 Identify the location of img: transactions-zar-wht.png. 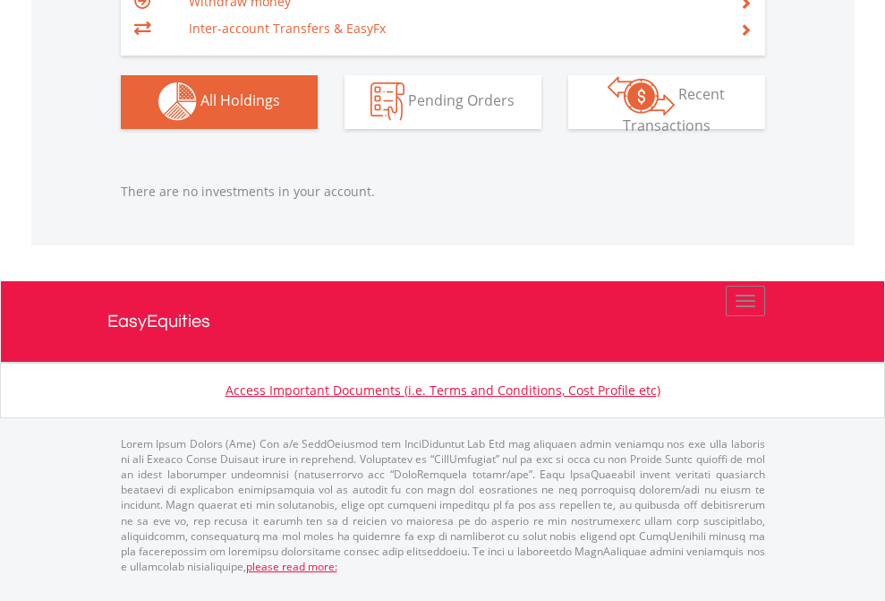
(641, 96).